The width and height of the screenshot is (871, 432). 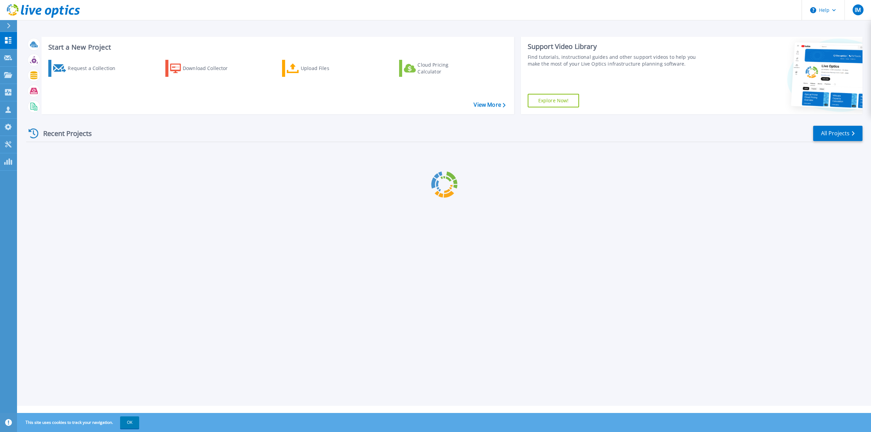 I want to click on a: Upload Files, so click(x=320, y=68).